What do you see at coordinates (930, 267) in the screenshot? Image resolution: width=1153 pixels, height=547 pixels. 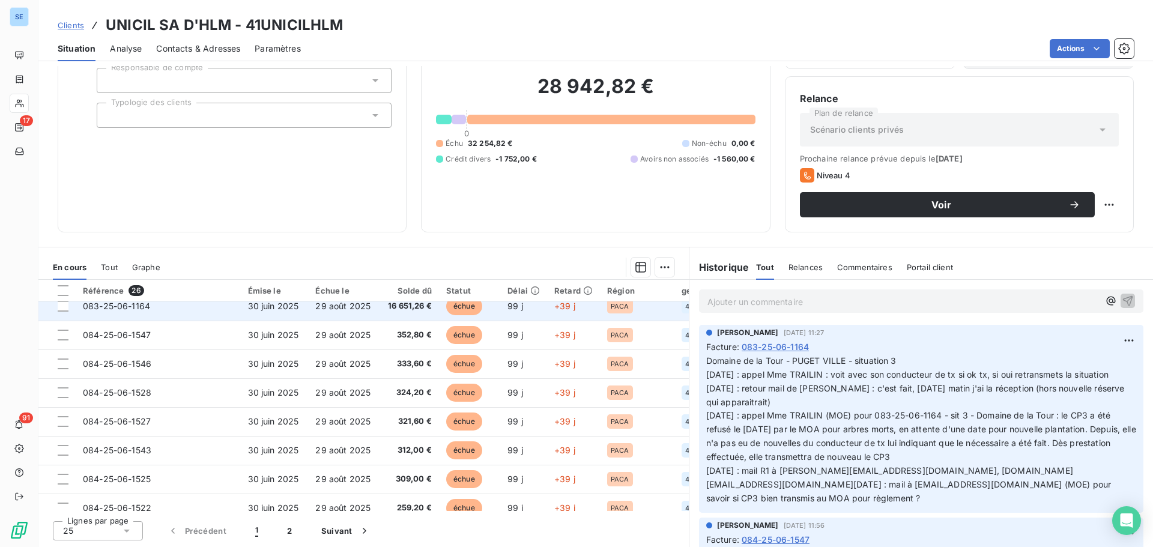 I see `span: Portail client` at bounding box center [930, 267].